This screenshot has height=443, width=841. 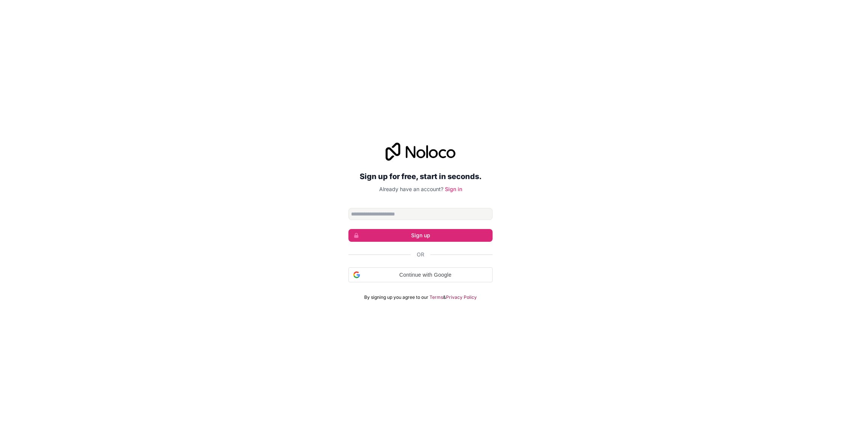 What do you see at coordinates (462, 297) in the screenshot?
I see `a: Privacy Policy` at bounding box center [462, 297].